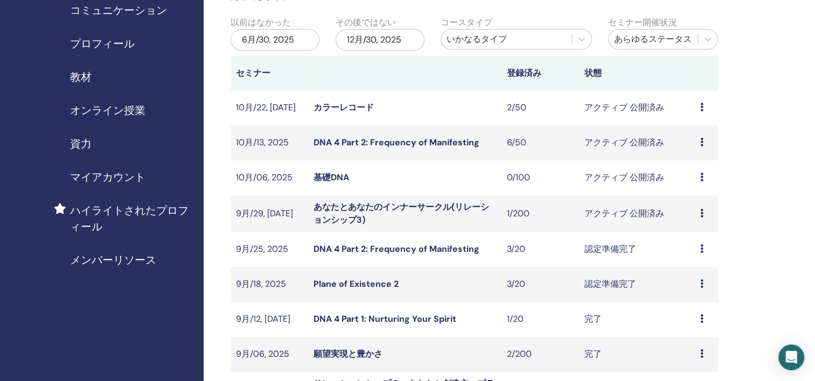  I want to click on th: セミナー, so click(269, 73).